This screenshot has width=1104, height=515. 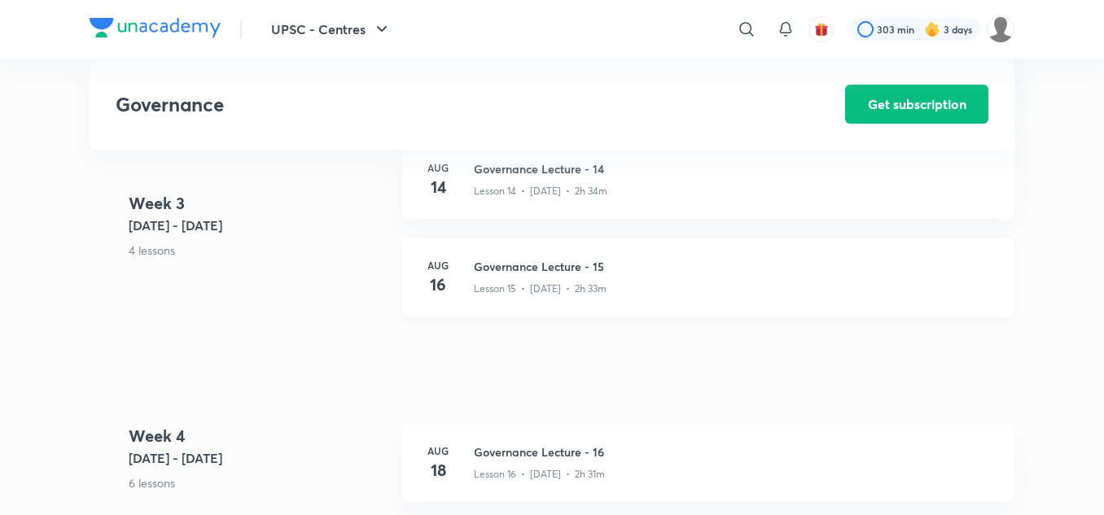 What do you see at coordinates (331, 29) in the screenshot?
I see `button: UPSC - Centres` at bounding box center [331, 29].